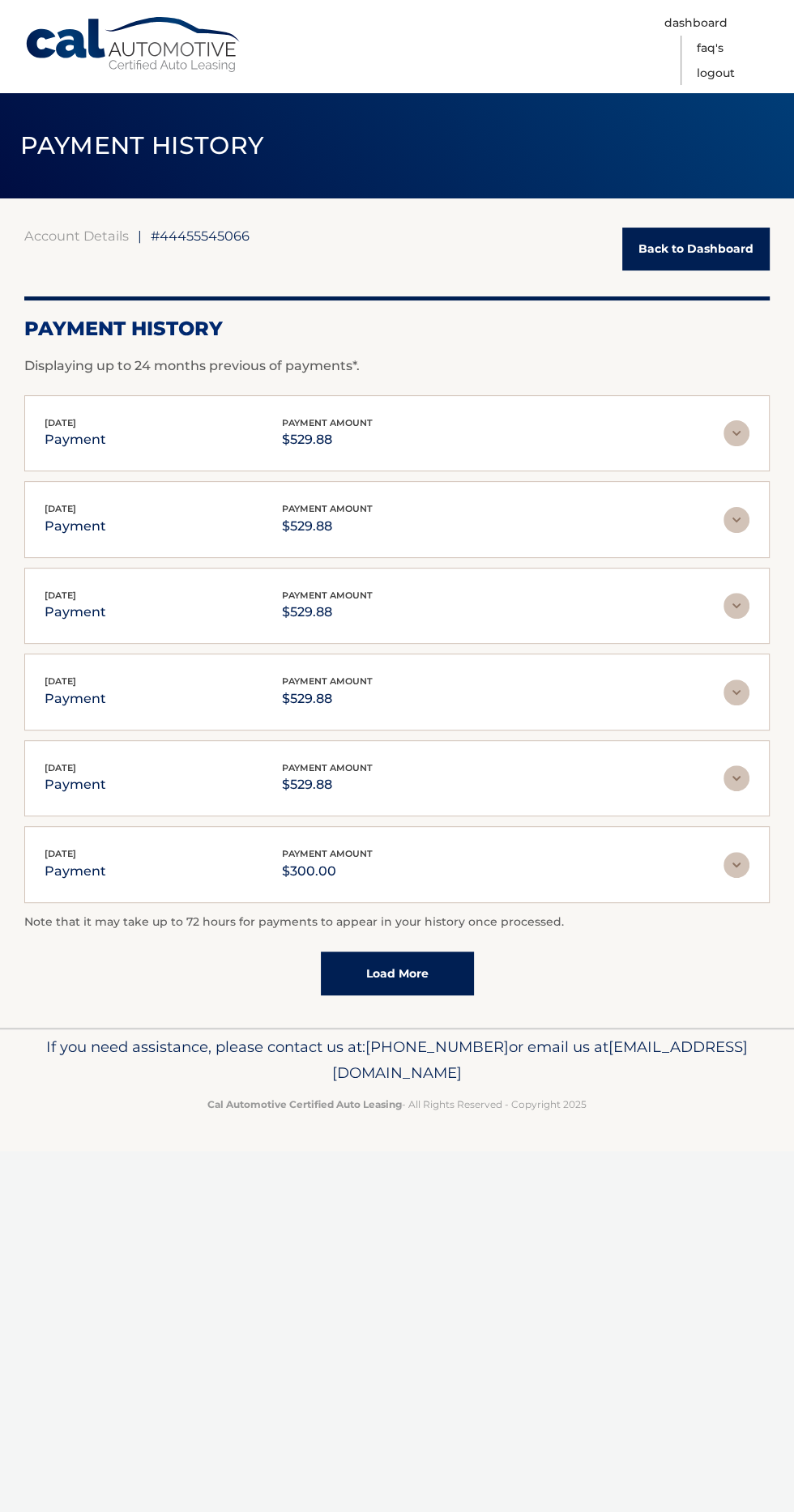 The height and width of the screenshot is (1512, 794). What do you see at coordinates (397, 329) in the screenshot?
I see `h2: Payment History` at bounding box center [397, 329].